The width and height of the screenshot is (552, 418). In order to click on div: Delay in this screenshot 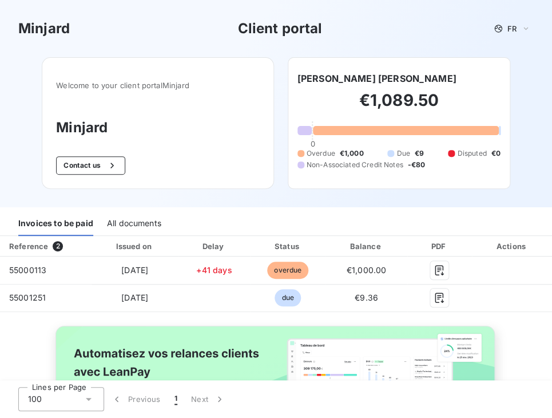, I will do `click(214, 246)`.